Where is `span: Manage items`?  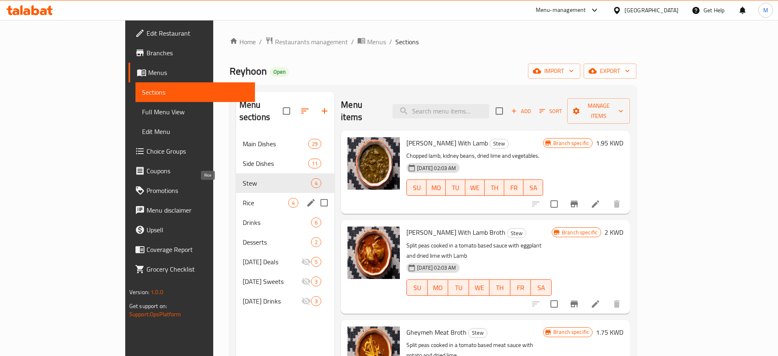 span: Manage items is located at coordinates (598, 111).